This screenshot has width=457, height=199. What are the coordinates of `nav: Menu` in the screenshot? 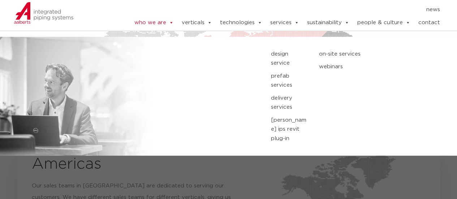 It's located at (276, 10).